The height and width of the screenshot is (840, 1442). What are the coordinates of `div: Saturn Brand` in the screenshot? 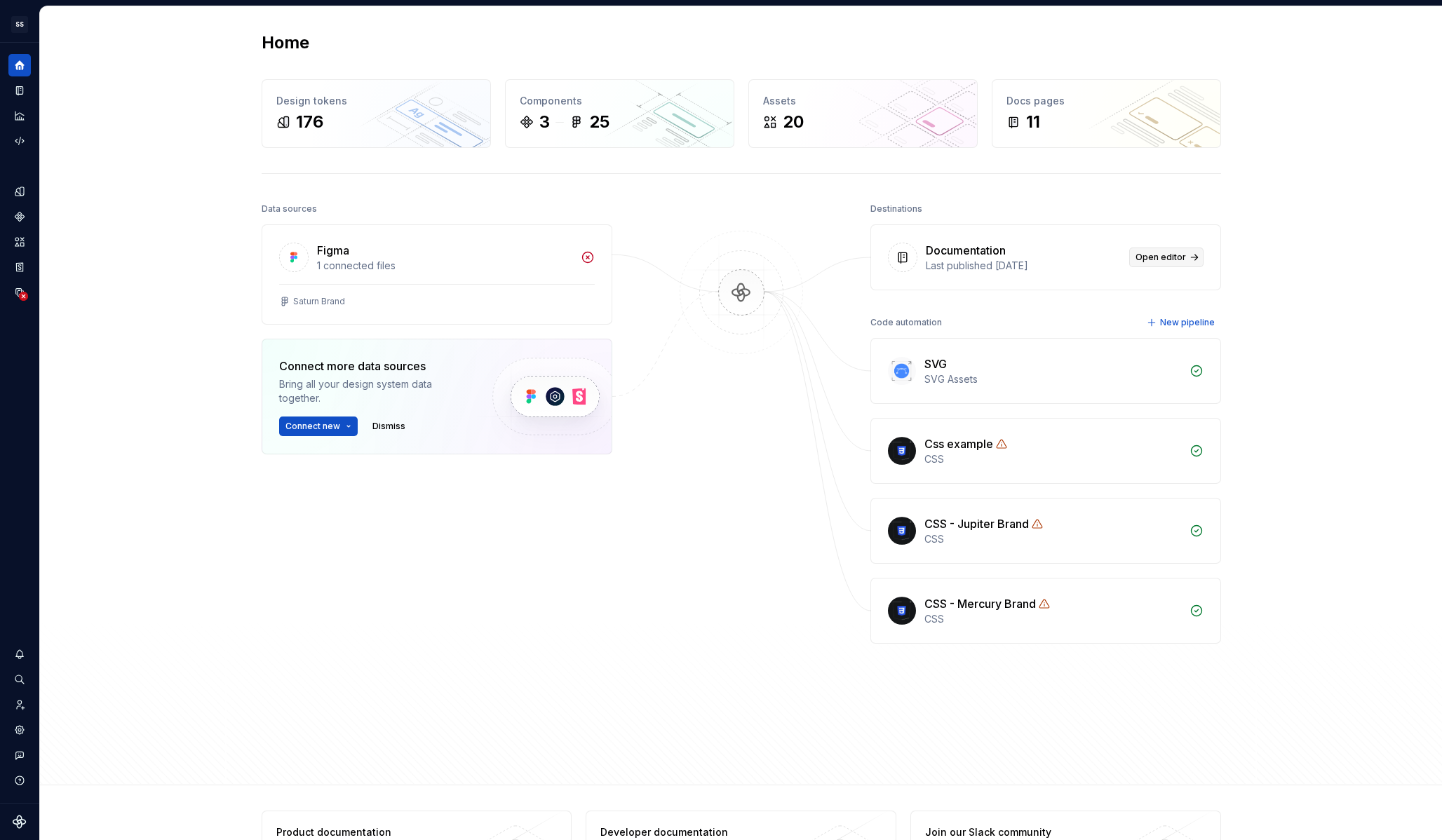 It's located at (319, 302).